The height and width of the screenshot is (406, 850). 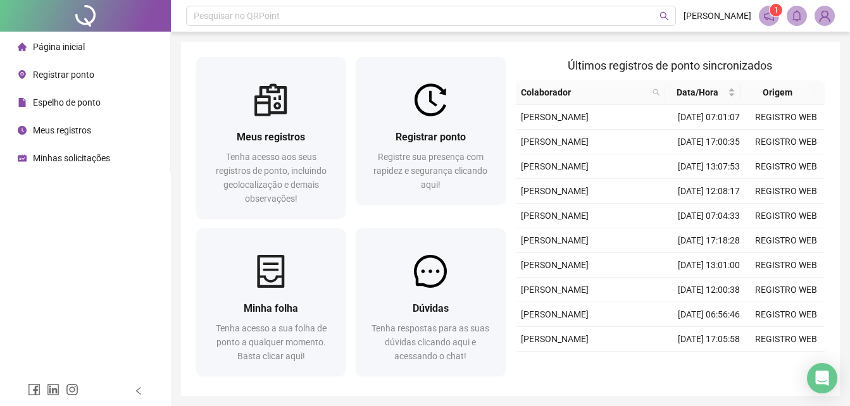 What do you see at coordinates (430, 308) in the screenshot?
I see `span: Dúvidas` at bounding box center [430, 308].